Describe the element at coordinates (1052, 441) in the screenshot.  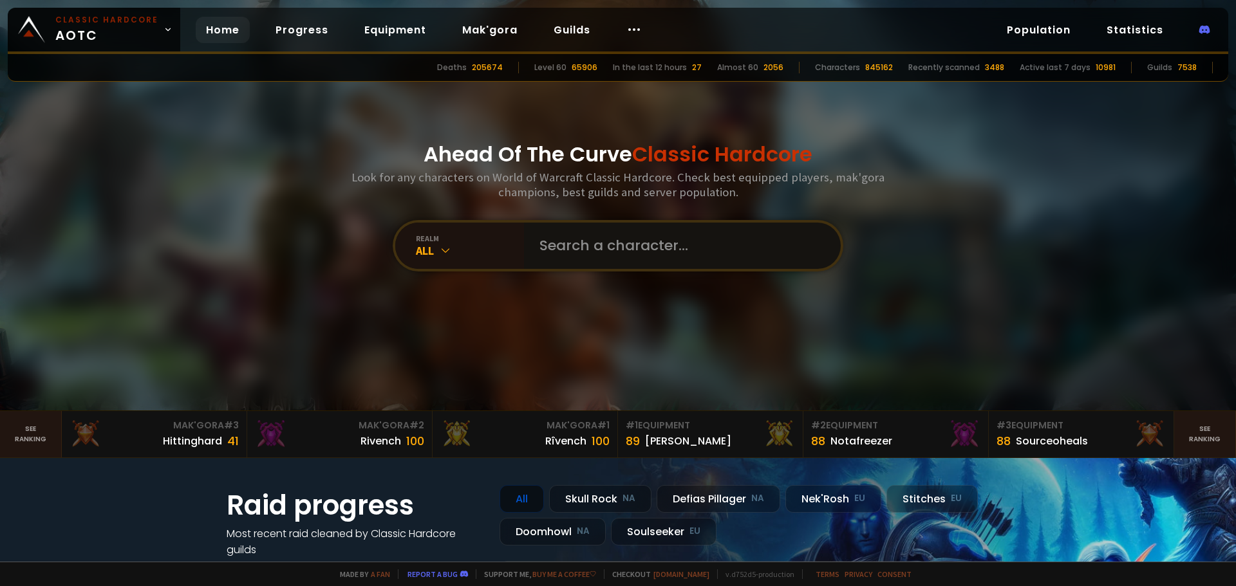
I see `div: Sourceoheals` at that location.